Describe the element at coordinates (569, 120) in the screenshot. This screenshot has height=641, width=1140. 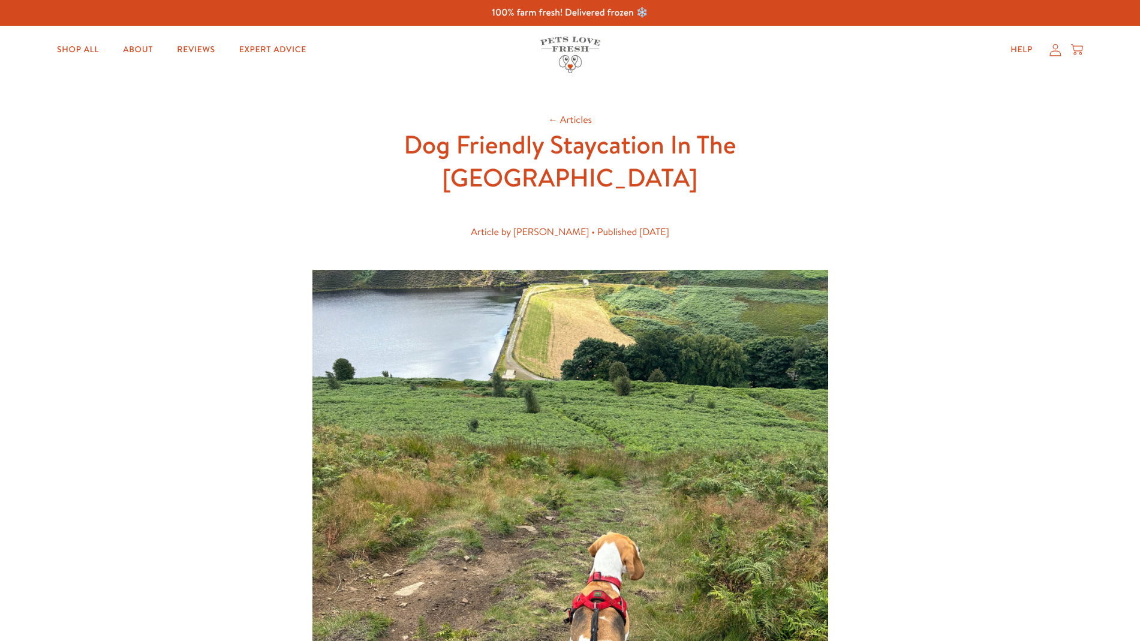
I see `a: ← Articles` at that location.